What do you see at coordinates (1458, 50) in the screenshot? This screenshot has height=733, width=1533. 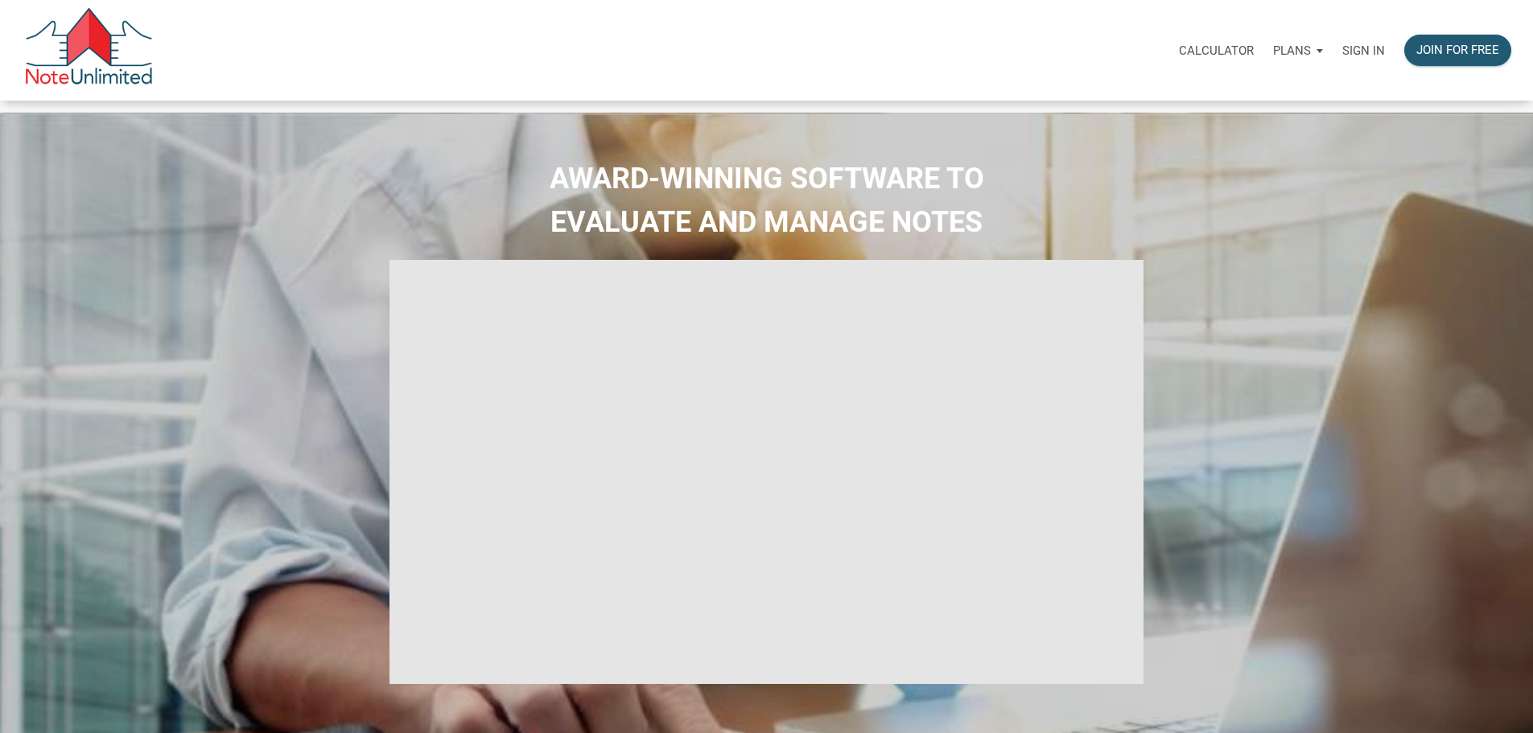 I see `a: Join for free` at bounding box center [1458, 50].